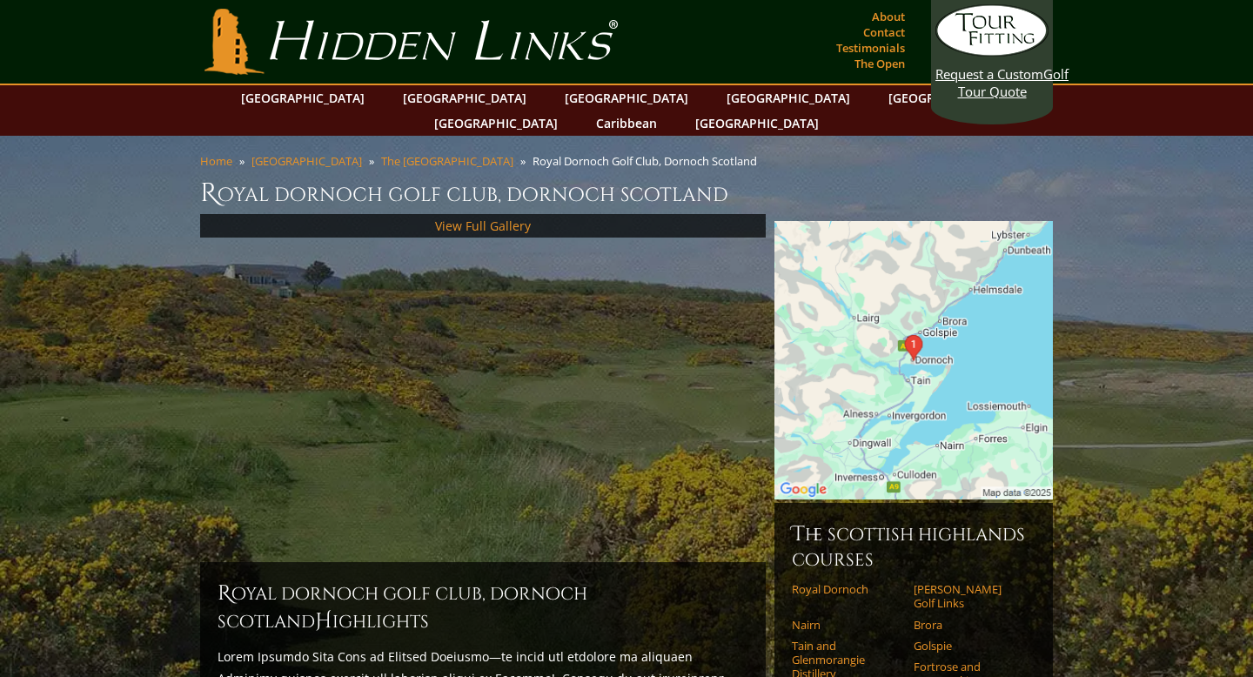 The width and height of the screenshot is (1253, 677). I want to click on h2: Royal Dornoch Golf Club, Dornoch Scotland ighlights, so click(483, 607).